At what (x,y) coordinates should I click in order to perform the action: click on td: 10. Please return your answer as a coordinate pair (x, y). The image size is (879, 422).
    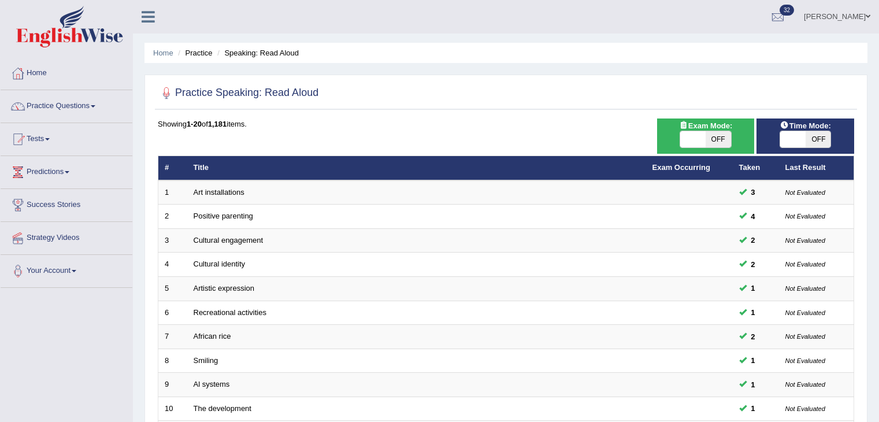
    Looking at the image, I should click on (173, 408).